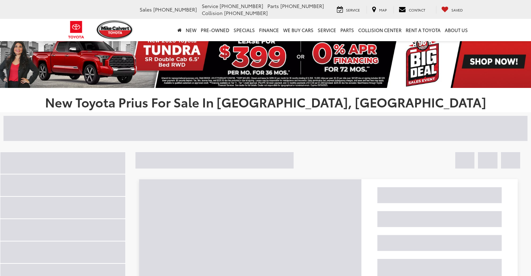 This screenshot has width=531, height=276. Describe the element at coordinates (244, 30) in the screenshot. I see `a: Specials` at that location.